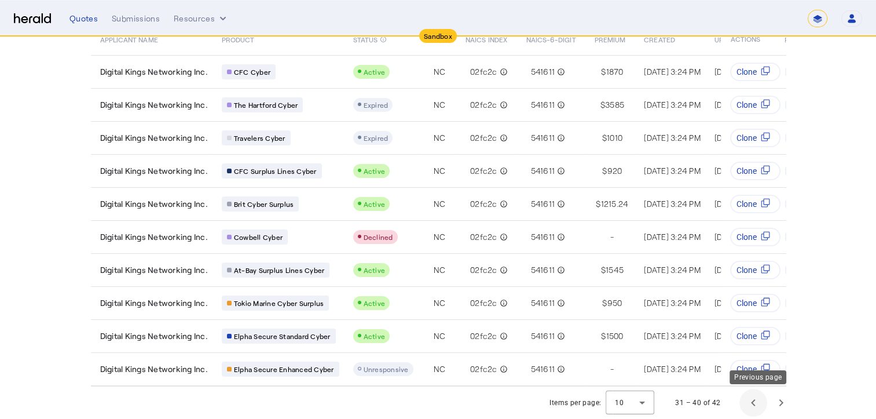  I want to click on span: CFC Surplus Lines Cyber, so click(275, 171).